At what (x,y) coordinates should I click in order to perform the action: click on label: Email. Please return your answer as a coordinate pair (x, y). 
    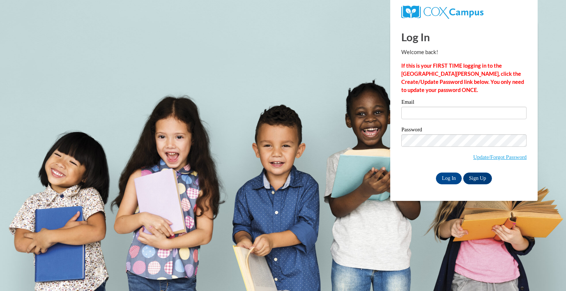
    Looking at the image, I should click on (464, 103).